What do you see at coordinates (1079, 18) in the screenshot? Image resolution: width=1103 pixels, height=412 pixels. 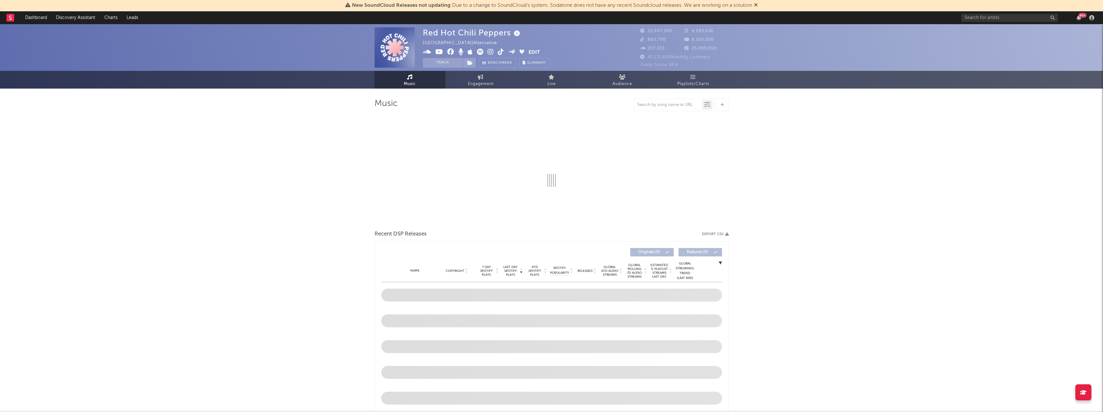 I see `button: 99+` at bounding box center [1079, 18].